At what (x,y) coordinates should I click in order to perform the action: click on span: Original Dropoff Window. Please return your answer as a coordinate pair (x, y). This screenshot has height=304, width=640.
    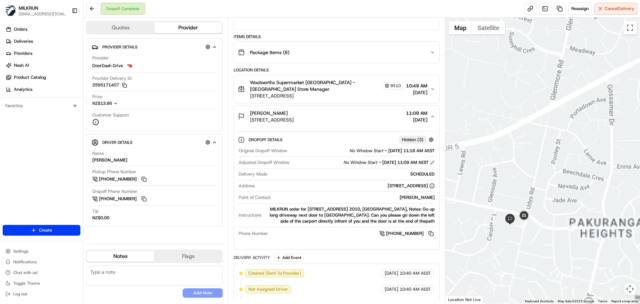
    Looking at the image, I should click on (263, 151).